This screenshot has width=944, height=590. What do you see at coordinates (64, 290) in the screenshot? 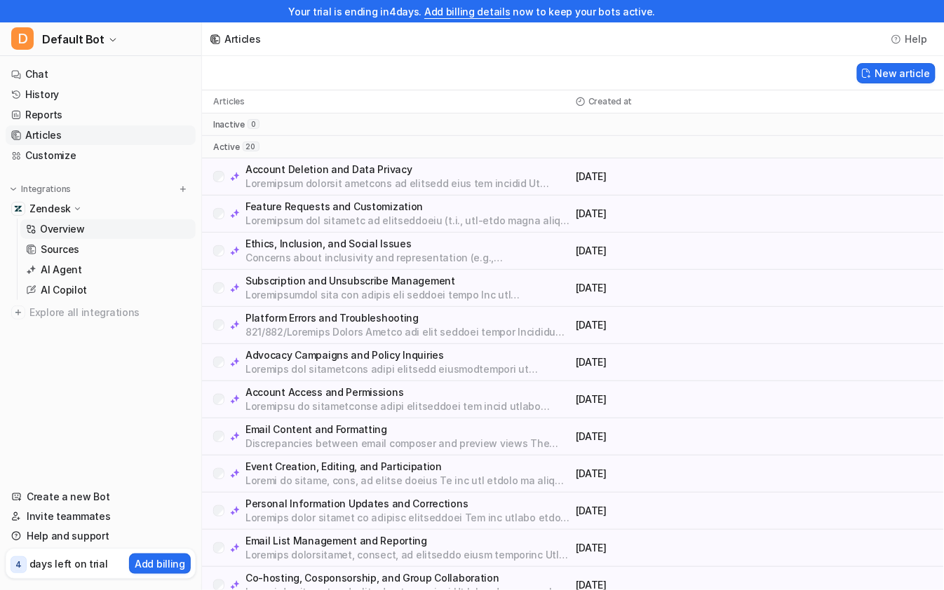
I see `p: AI Copilot` at bounding box center [64, 290].